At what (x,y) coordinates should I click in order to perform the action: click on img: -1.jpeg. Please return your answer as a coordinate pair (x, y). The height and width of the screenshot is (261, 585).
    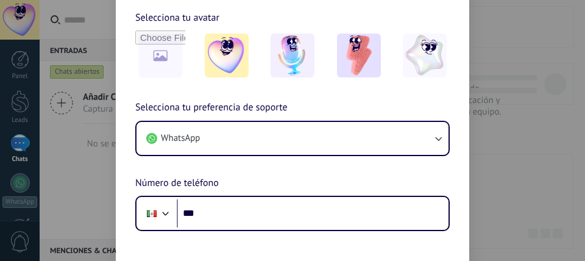
    Looking at the image, I should click on (227, 55).